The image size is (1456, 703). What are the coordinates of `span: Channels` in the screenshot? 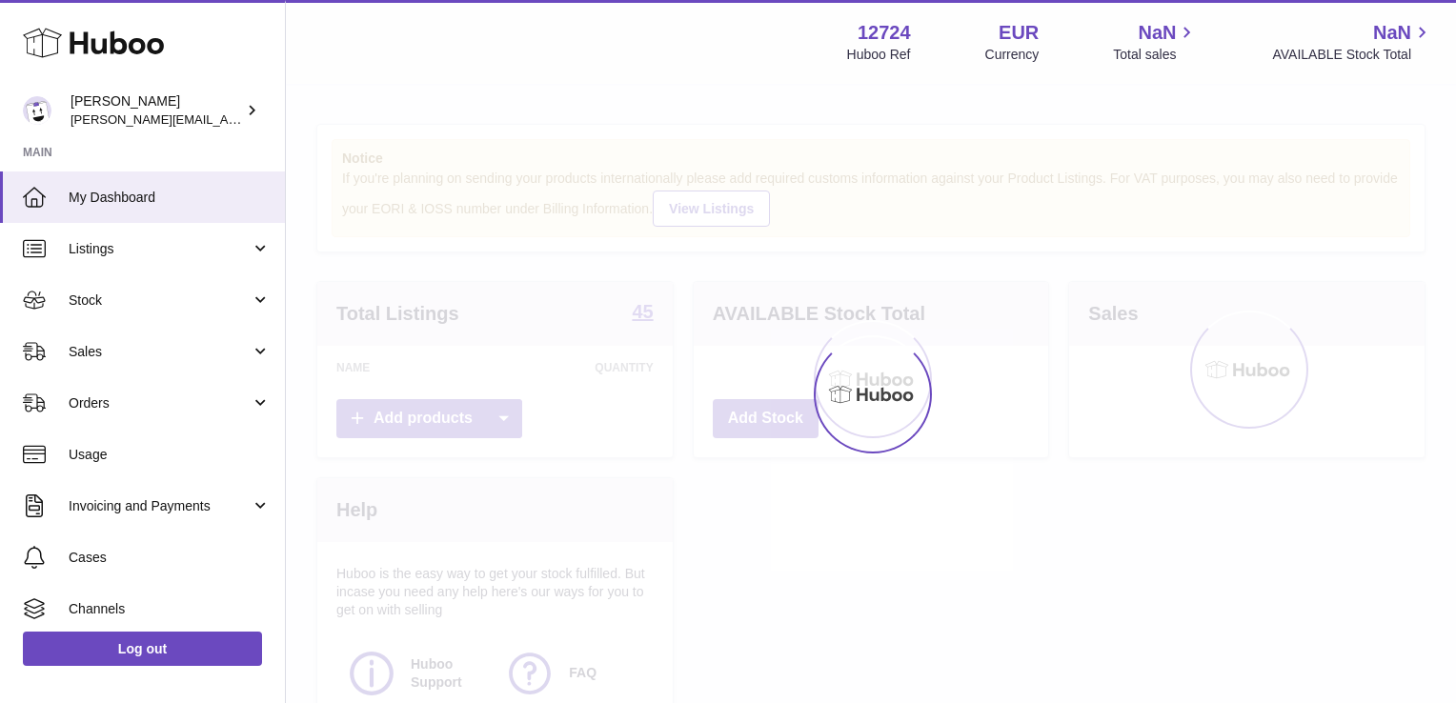 It's located at (170, 609).